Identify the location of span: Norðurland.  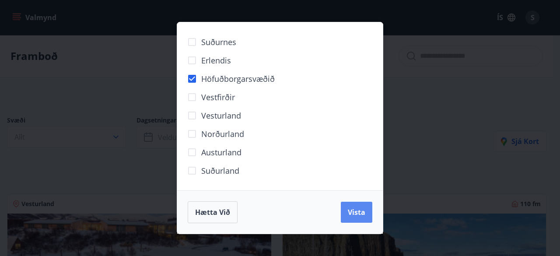
(223, 134).